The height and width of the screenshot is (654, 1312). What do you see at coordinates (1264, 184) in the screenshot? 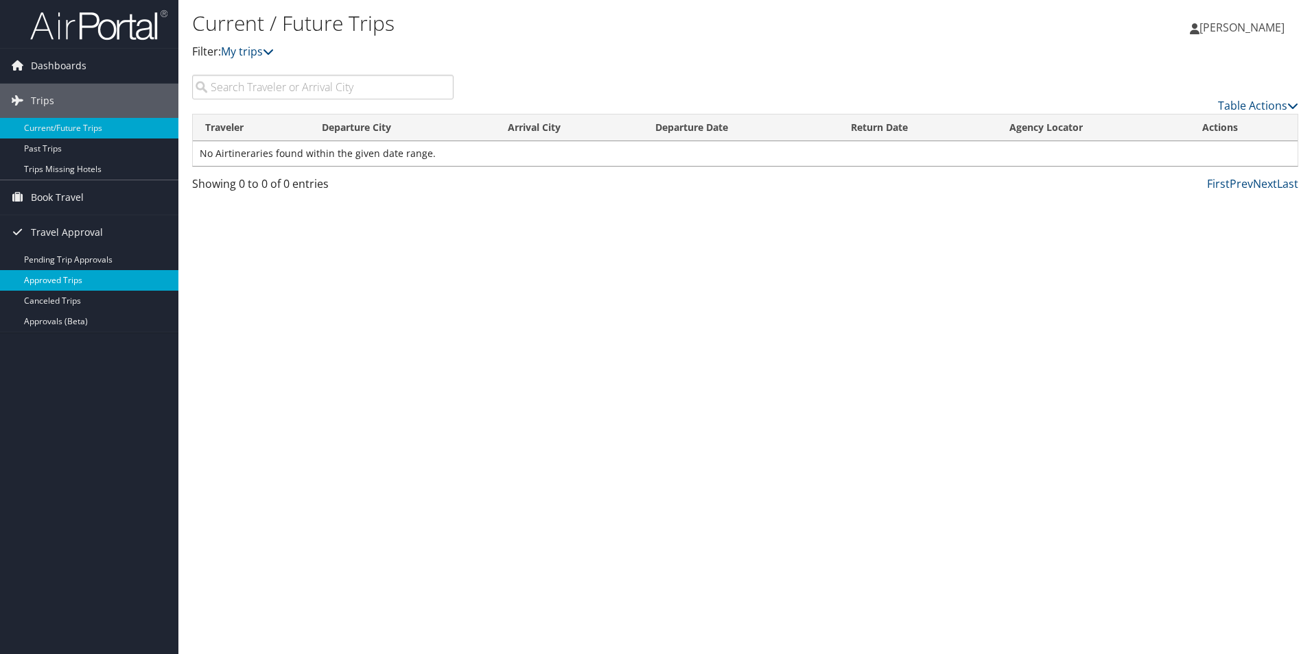
I see `a: Next` at bounding box center [1264, 184].